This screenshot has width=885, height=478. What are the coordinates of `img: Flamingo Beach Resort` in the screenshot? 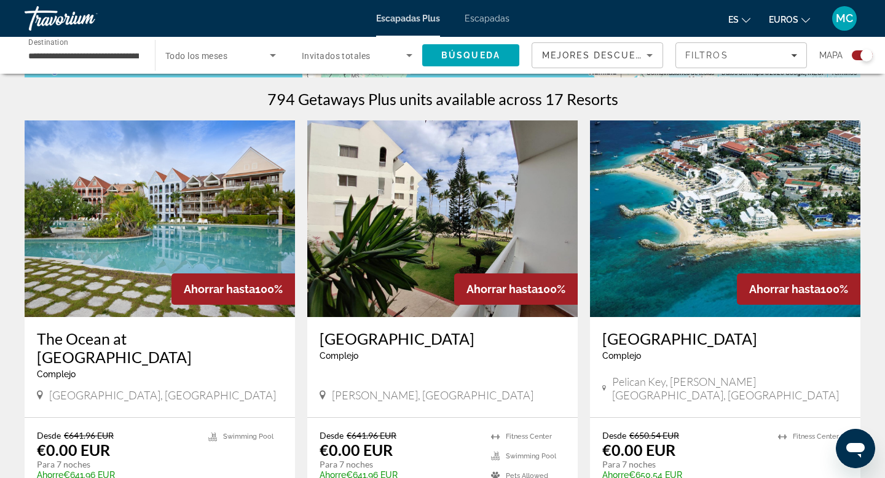 It's located at (725, 219).